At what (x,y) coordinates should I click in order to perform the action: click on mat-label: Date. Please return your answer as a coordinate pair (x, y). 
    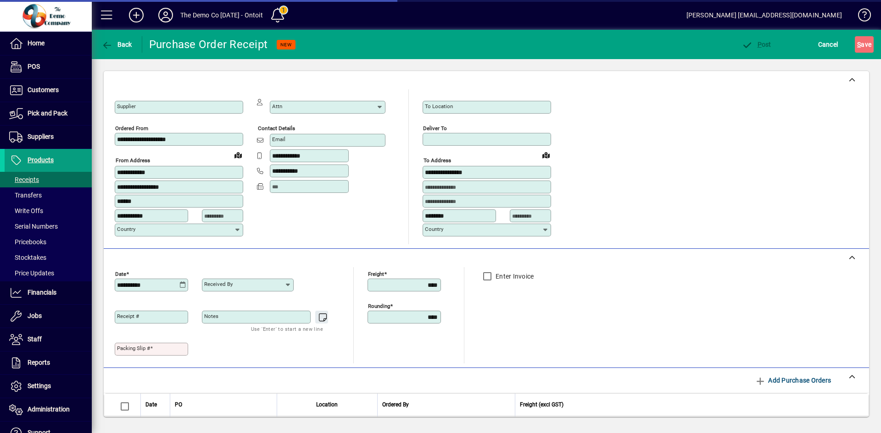
    Looking at the image, I should click on (121, 274).